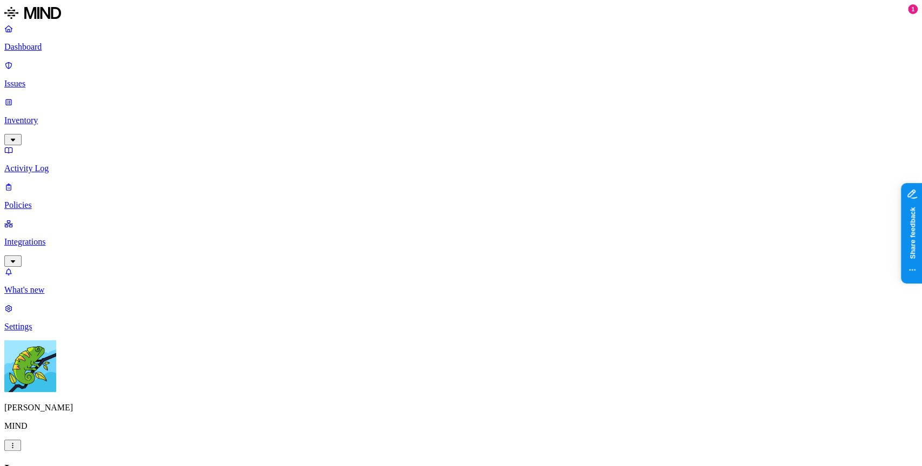 This screenshot has width=922, height=466. I want to click on span: More options, so click(13, 11).